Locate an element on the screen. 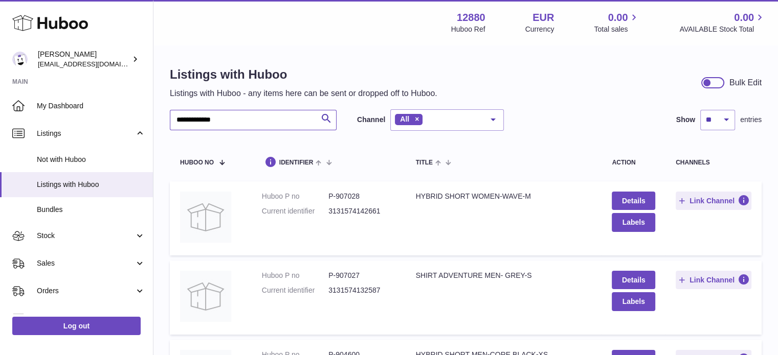 The image size is (778, 355). div: SHIRT ADVENTURE MEN- GREY-S is located at coordinates (504, 276).